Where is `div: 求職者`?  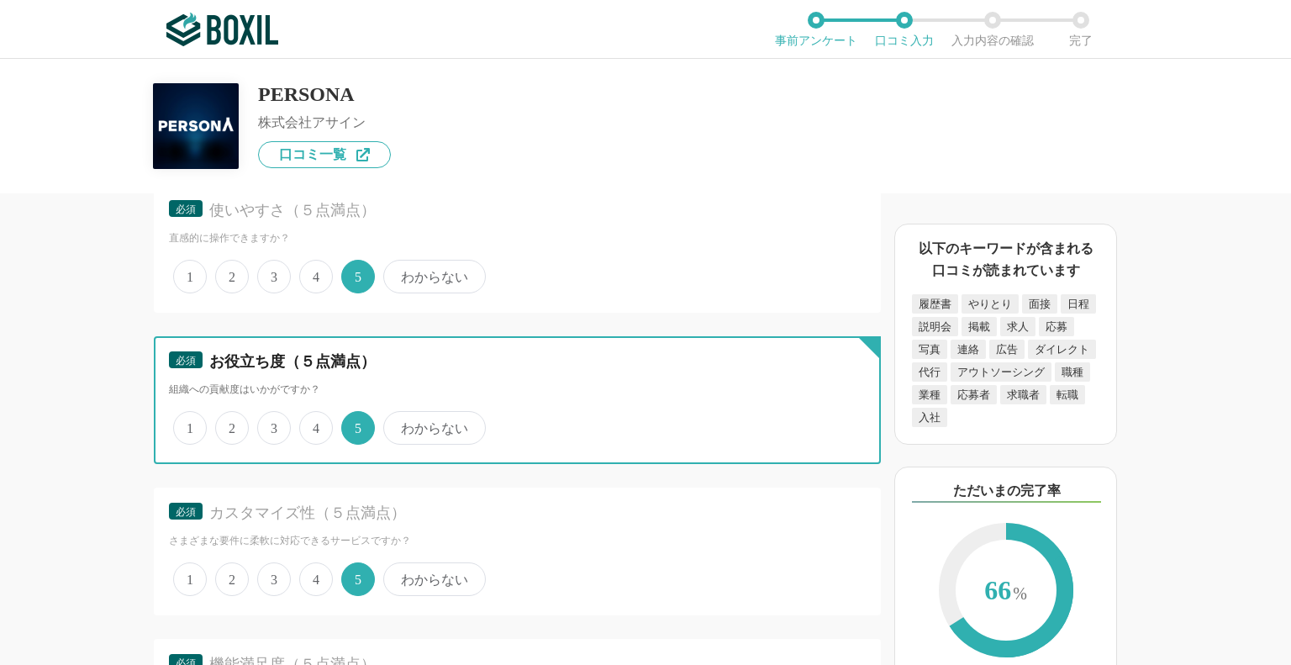
div: 求職者 is located at coordinates (1023, 394).